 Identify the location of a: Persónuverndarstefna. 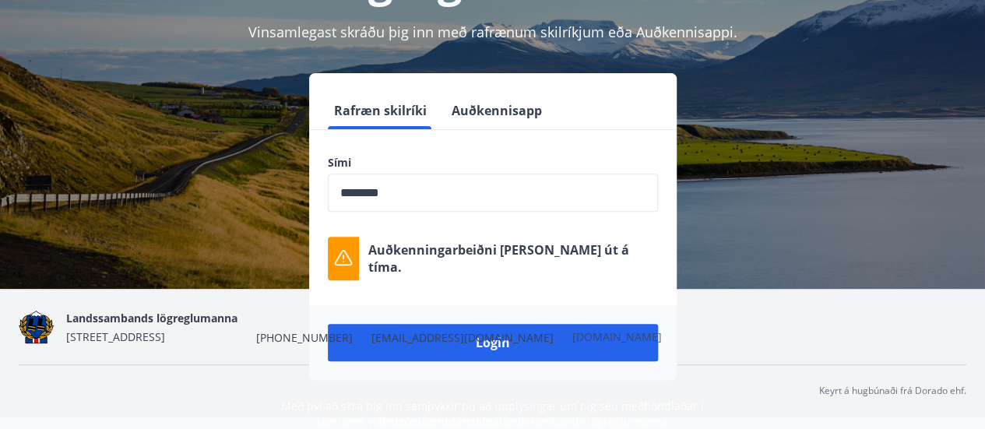
(441, 421).